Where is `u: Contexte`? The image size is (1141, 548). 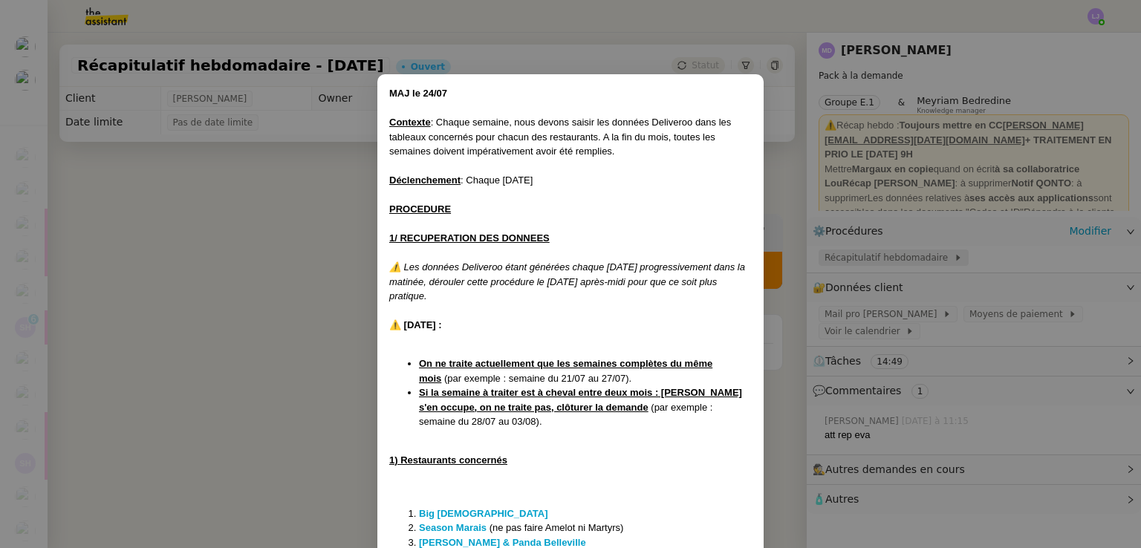
u: Contexte is located at coordinates (410, 122).